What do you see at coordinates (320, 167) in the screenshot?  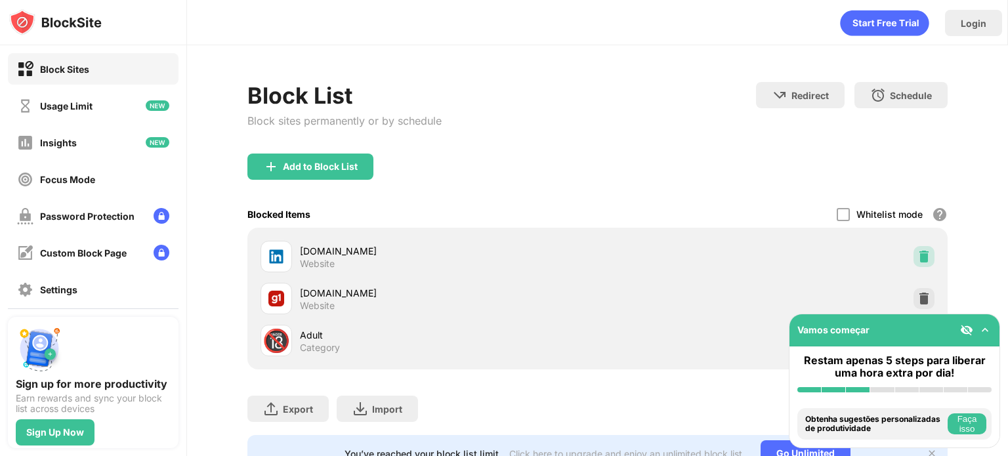 I see `div: Add to Block List` at bounding box center [320, 167].